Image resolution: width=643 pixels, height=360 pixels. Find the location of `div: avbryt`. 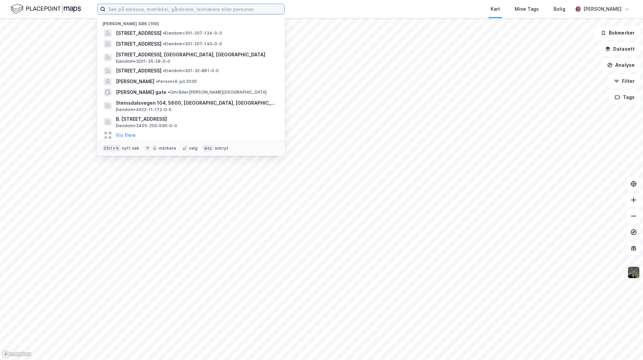

div: avbryt is located at coordinates (221, 148).